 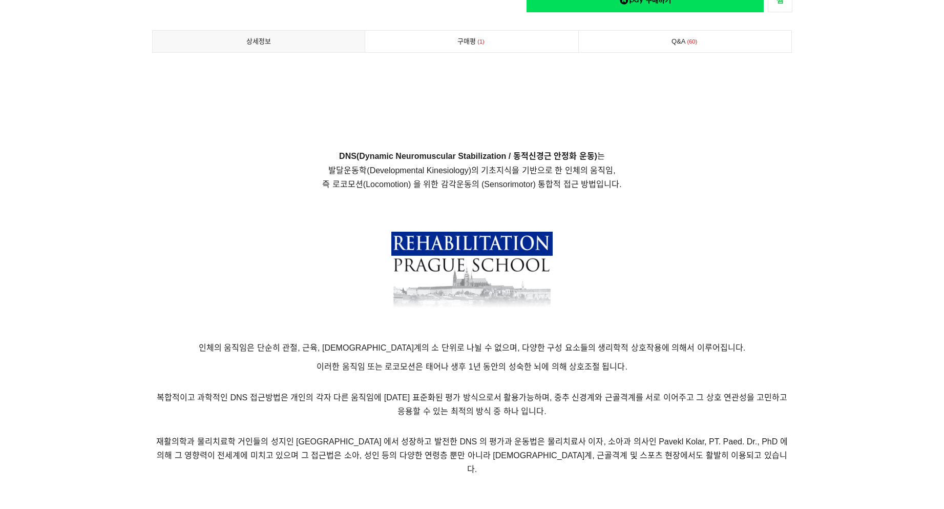 What do you see at coordinates (472, 184) in the screenshot?
I see `span: 즉 로코모션(Locomotion) 을 위한 감각운동의 (Sensorimotor) 통합적 접근 방법입니다.` at bounding box center [472, 184].